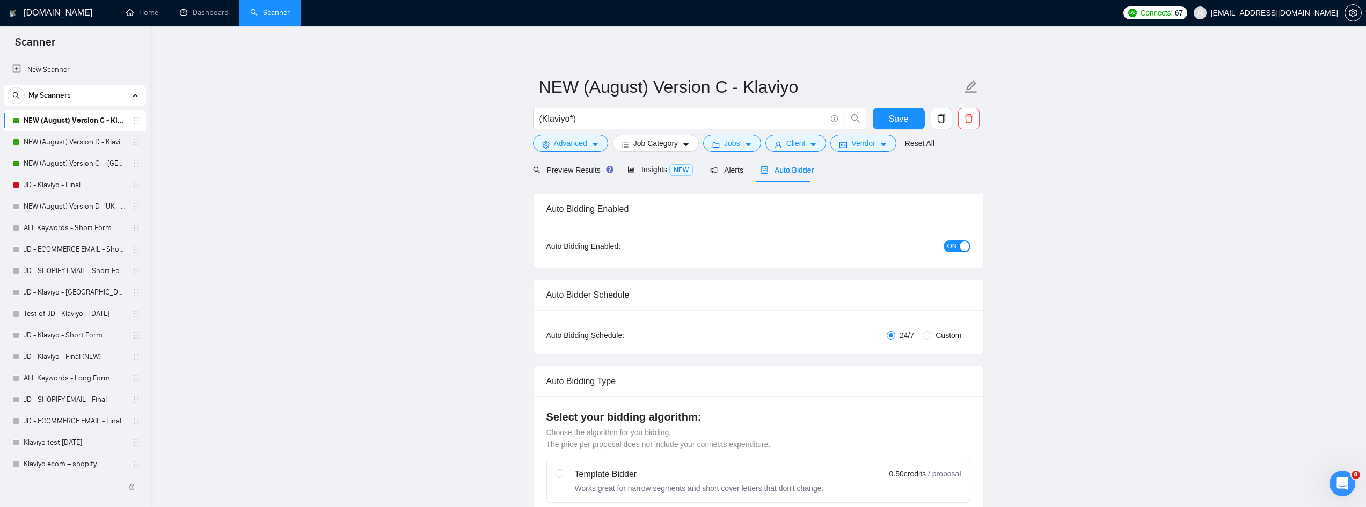 The width and height of the screenshot is (1366, 507). I want to click on div: Auto Bidding Enabled, so click(759, 209).